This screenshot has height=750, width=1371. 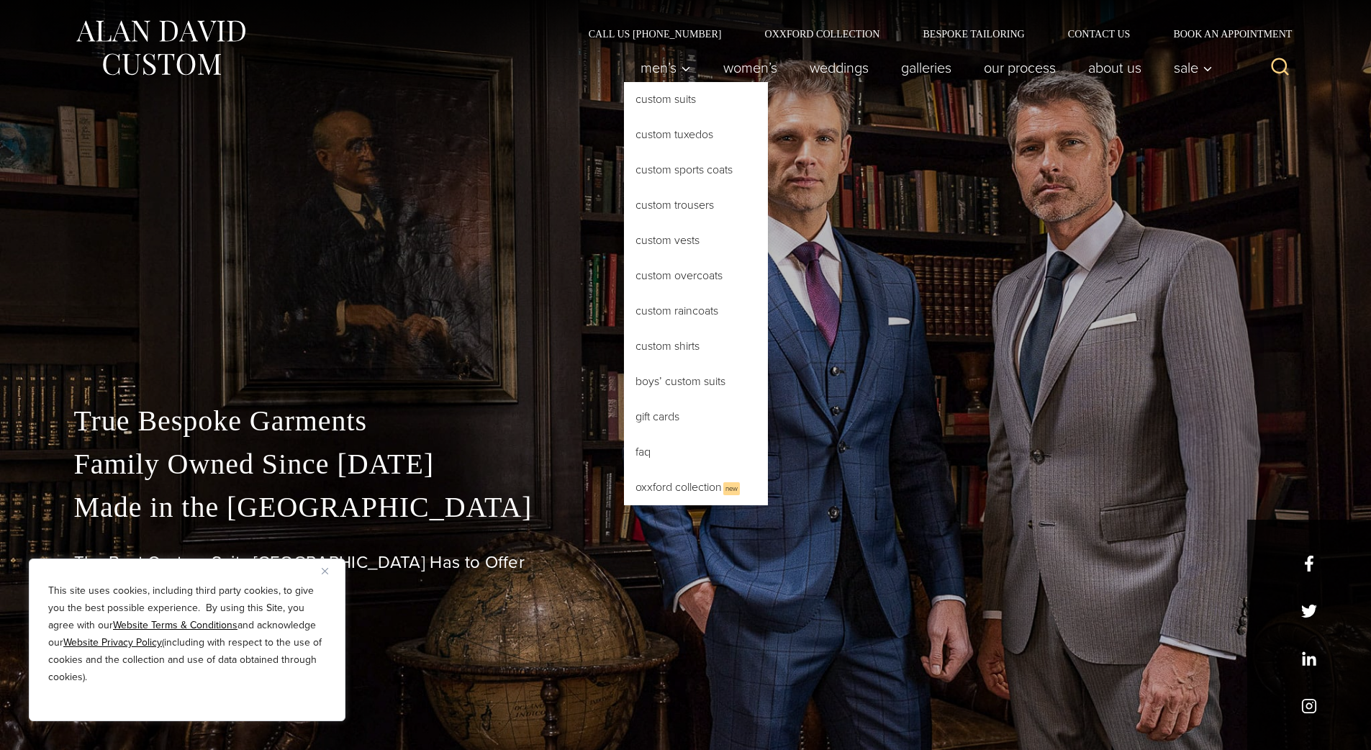 What do you see at coordinates (696, 487) in the screenshot?
I see `a: Oxxford CollectionNew` at bounding box center [696, 487].